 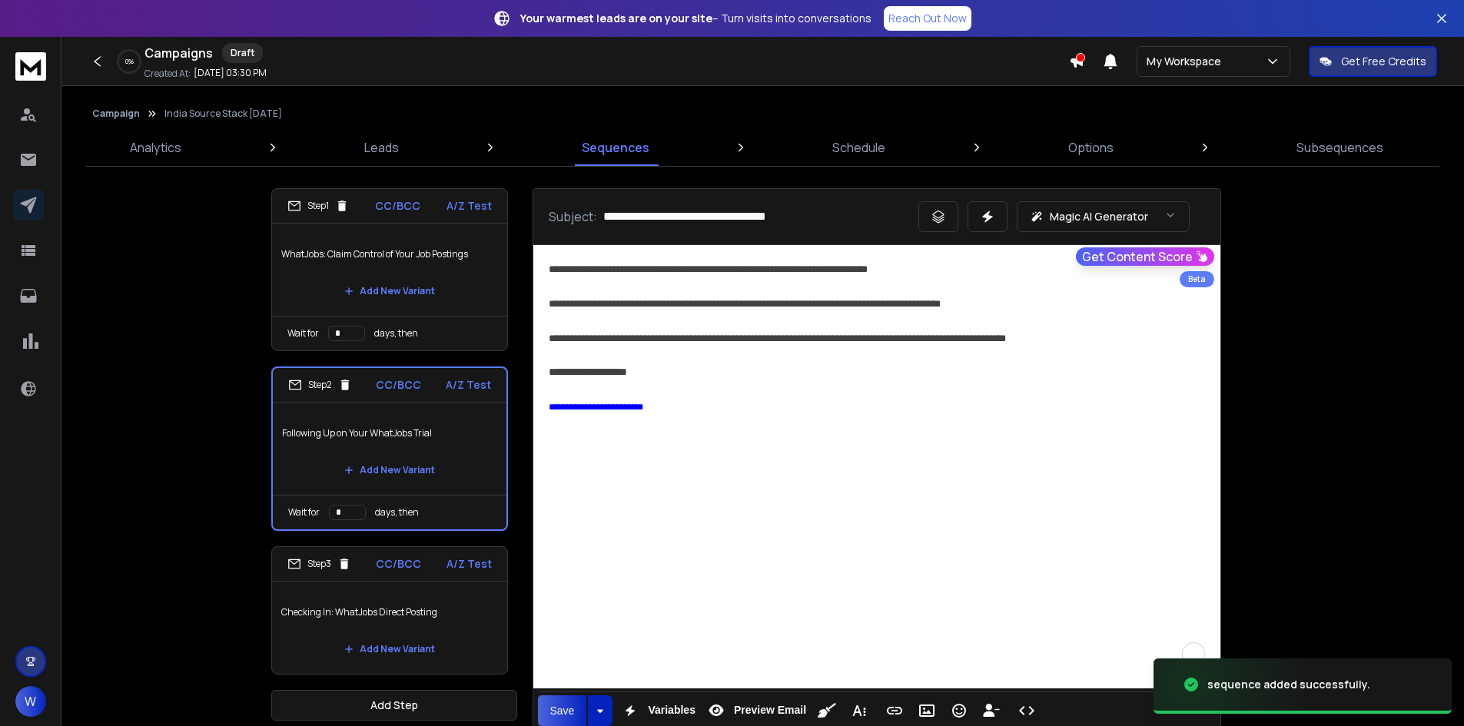 What do you see at coordinates (1145, 257) in the screenshot?
I see `button: Get Content Score` at bounding box center [1145, 257].